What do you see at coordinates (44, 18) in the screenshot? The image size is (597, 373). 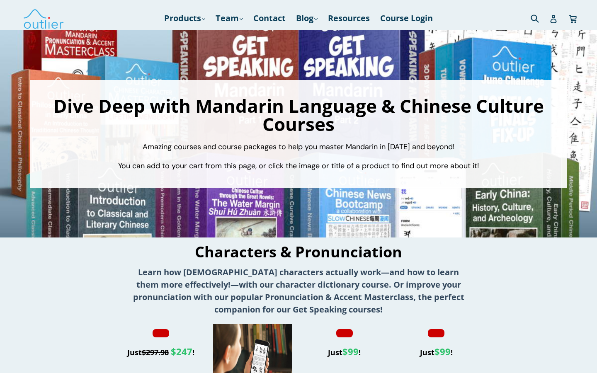 I see `img: Outlier Linguistics` at bounding box center [44, 18].